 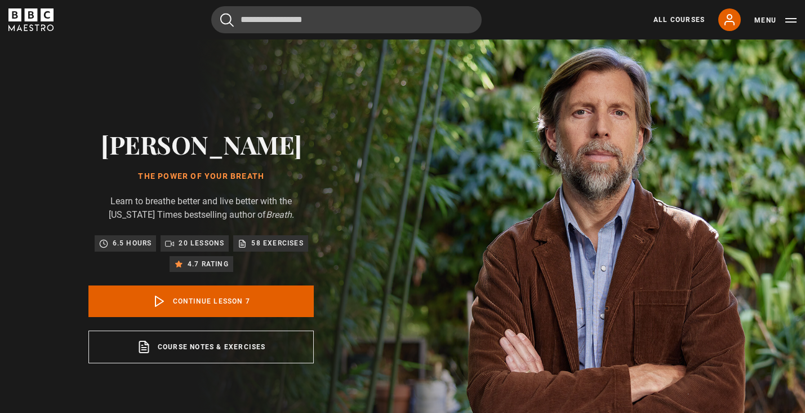 What do you see at coordinates (279, 214) in the screenshot?
I see `i: Breath` at bounding box center [279, 214].